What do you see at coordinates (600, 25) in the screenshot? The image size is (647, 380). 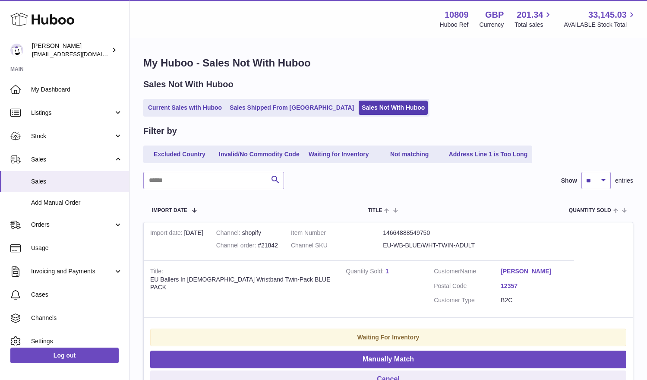 I see `span: AVAILABLE Stock Total` at bounding box center [600, 25].